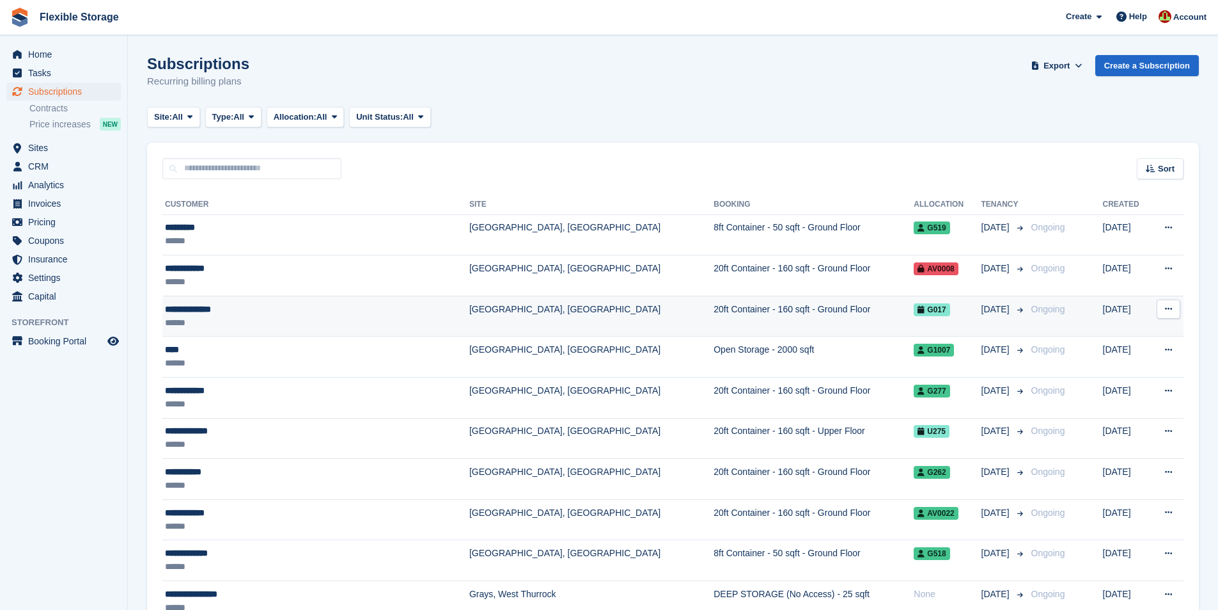 This screenshot has width=1218, height=610. I want to click on button: Site: All, so click(173, 117).